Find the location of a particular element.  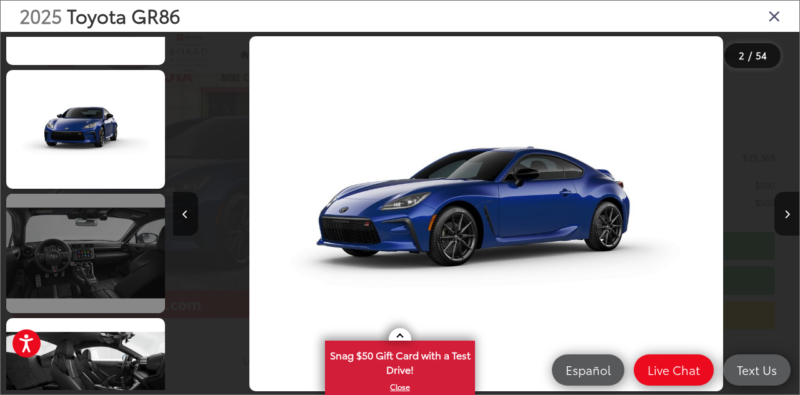

button: Next image is located at coordinates (787, 214).